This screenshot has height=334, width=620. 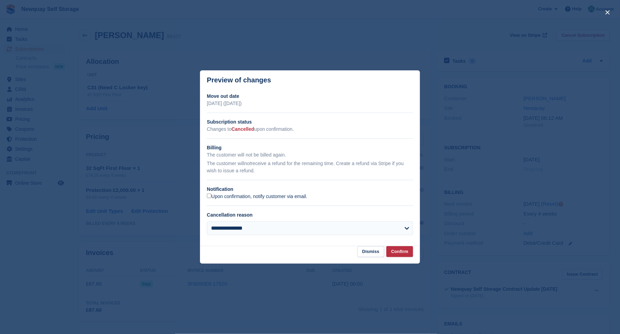 I want to click on p: The customer will not be billed again., so click(x=310, y=155).